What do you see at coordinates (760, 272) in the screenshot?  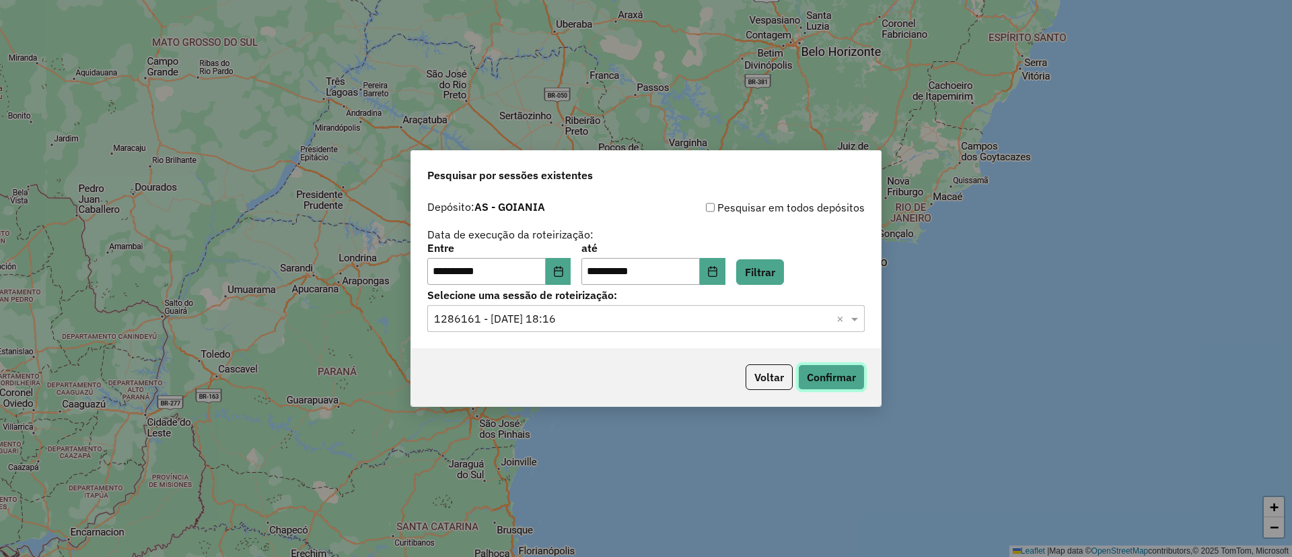 I see `button: Filtrar` at bounding box center [760, 272].